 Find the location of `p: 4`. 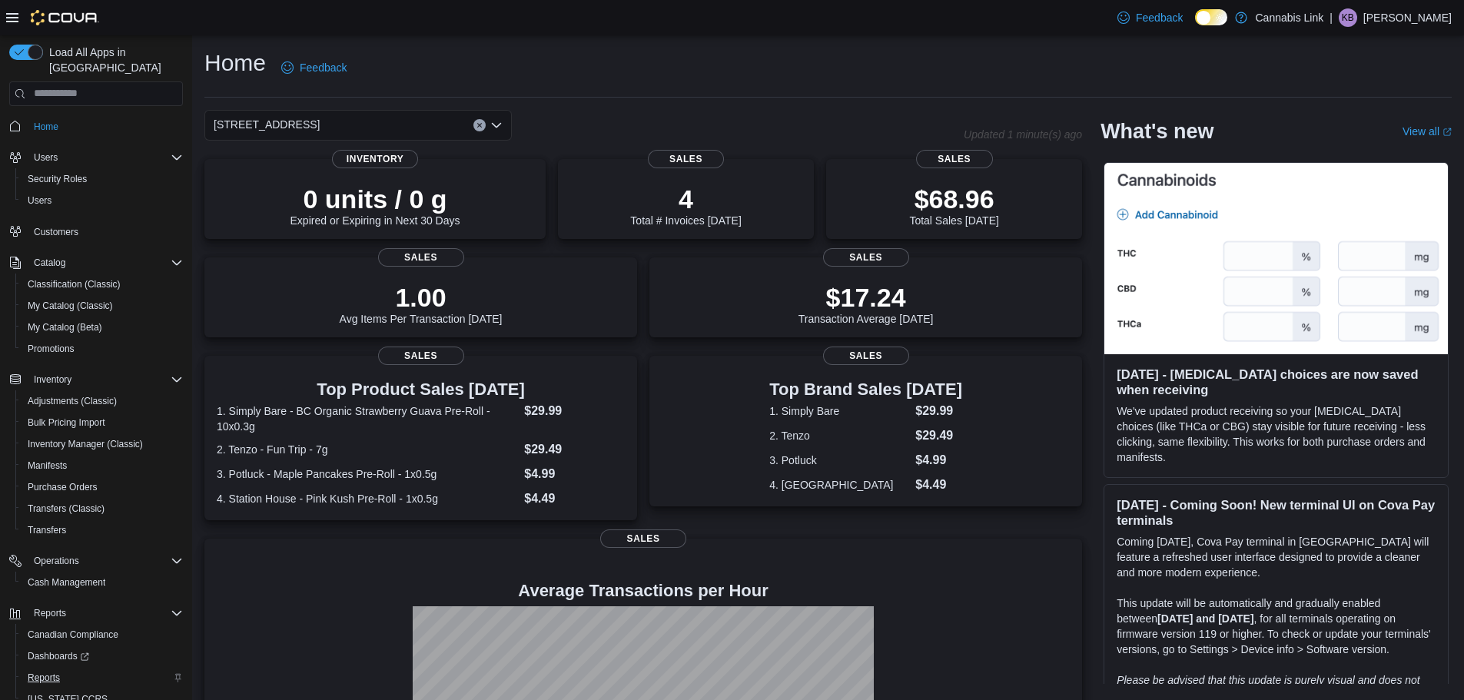

p: 4 is located at coordinates (686, 199).